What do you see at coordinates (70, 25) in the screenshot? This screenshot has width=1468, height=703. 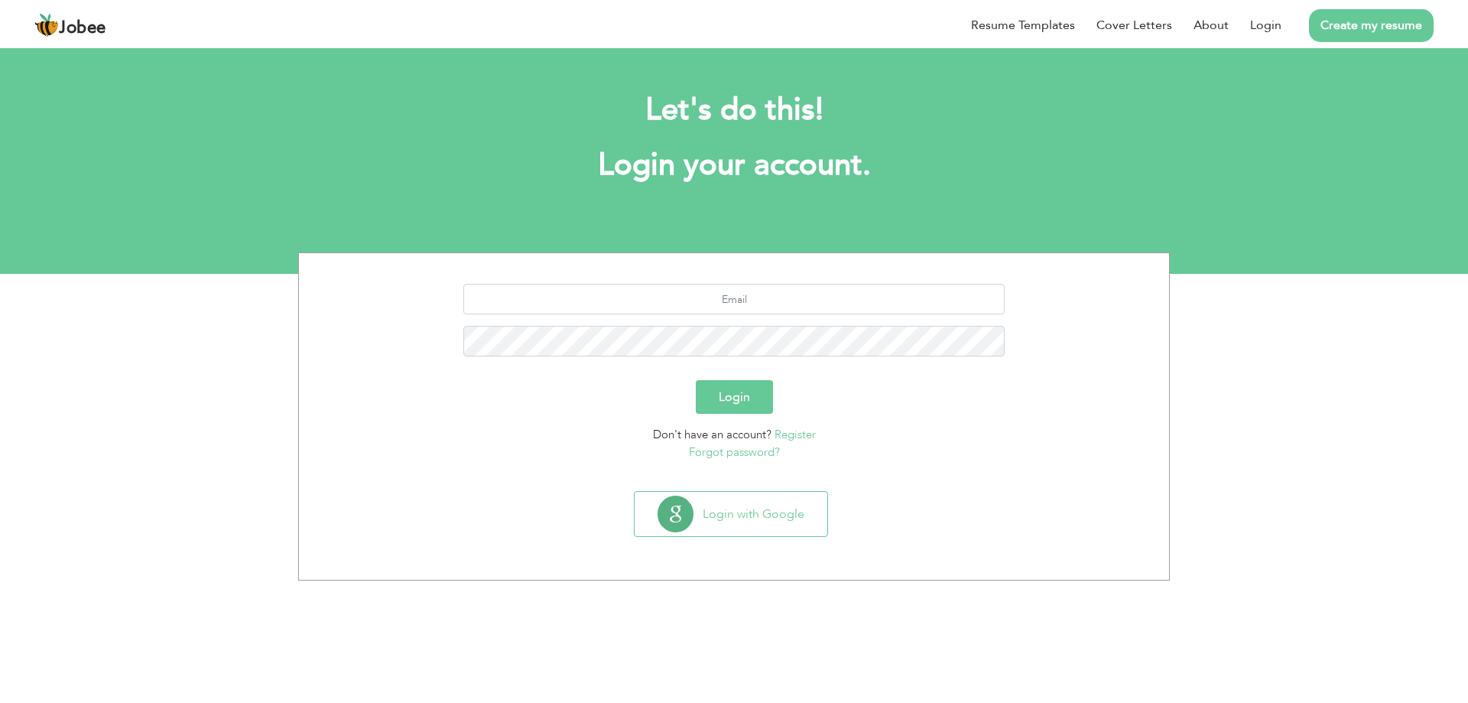 I see `a: Jobee` at bounding box center [70, 25].